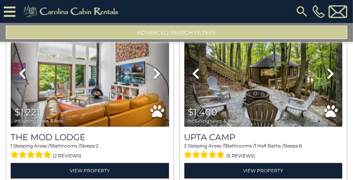 The height and width of the screenshot is (180, 353). I want to click on span: (2 reviews), so click(67, 156).